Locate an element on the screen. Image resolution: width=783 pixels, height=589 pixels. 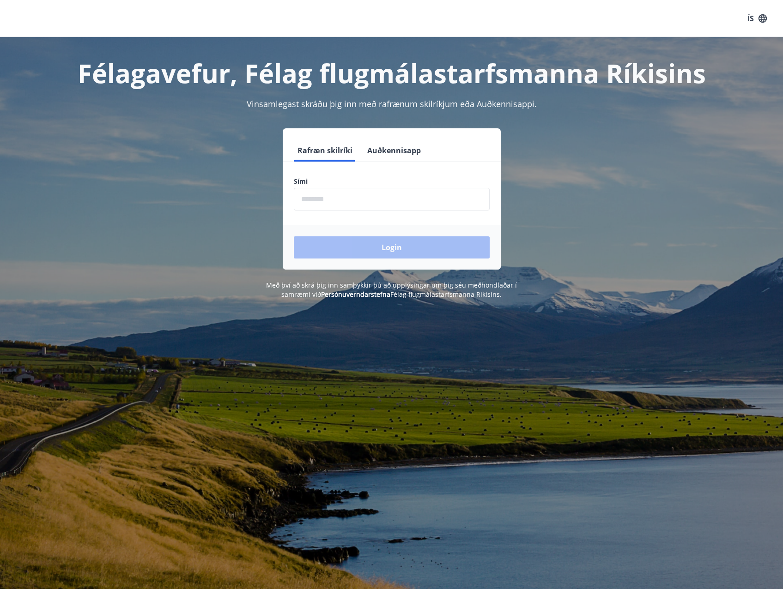
span: Með því að skrá þig inn samþykkir þú að upplýsingar um þig séu meðhöndlaðar í samræmi við Félag f... is located at coordinates (391, 290).